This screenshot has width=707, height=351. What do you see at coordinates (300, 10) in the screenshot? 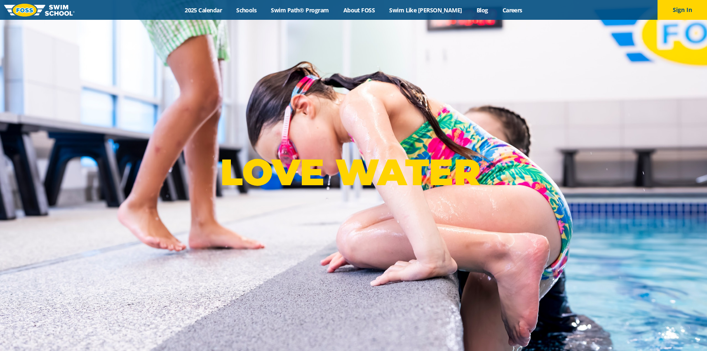
I see `a: Swim Path® Program` at bounding box center [300, 10].